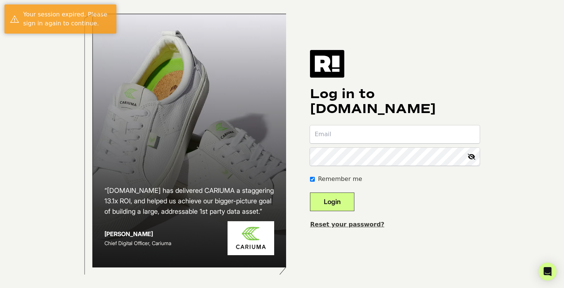 The height and width of the screenshot is (288, 564). What do you see at coordinates (340, 179) in the screenshot?
I see `label: Remember me` at bounding box center [340, 179].